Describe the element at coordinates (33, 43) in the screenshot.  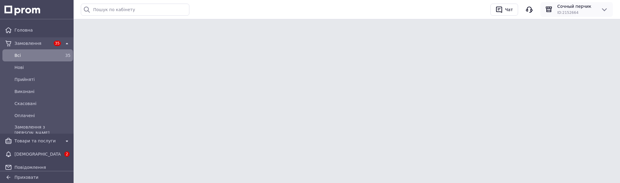
I see `span: Замовлення` at that location.